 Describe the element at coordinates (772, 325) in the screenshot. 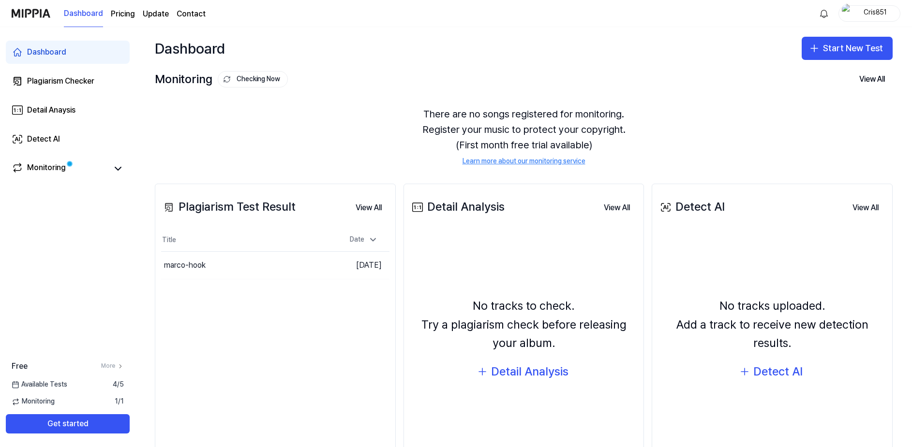

I see `div: No tracks uploaded. Add a track to receive new detection results.` at that location.